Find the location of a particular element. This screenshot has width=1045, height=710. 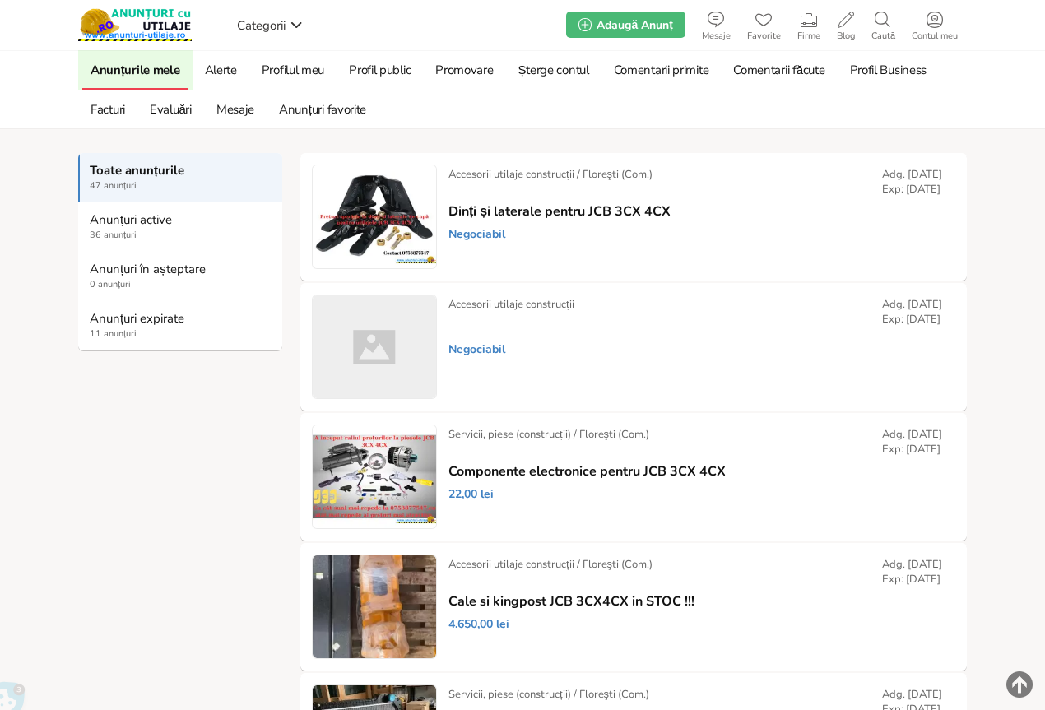

a: Evaluări is located at coordinates (170, 109).